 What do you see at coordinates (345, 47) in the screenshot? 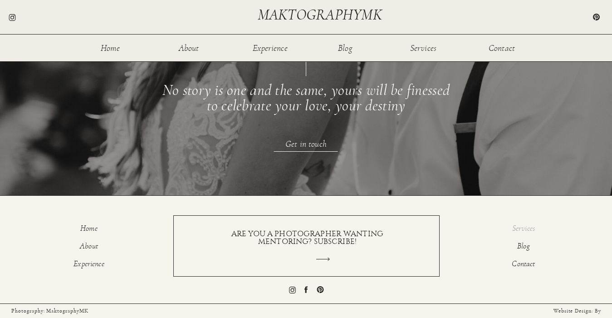
I see `nav: Blog` at bounding box center [345, 47].